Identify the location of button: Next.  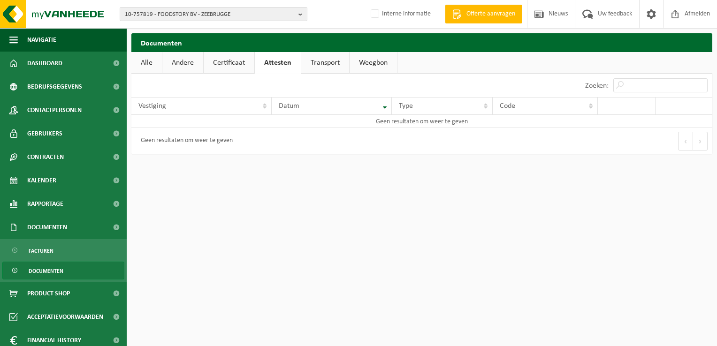
(700, 141).